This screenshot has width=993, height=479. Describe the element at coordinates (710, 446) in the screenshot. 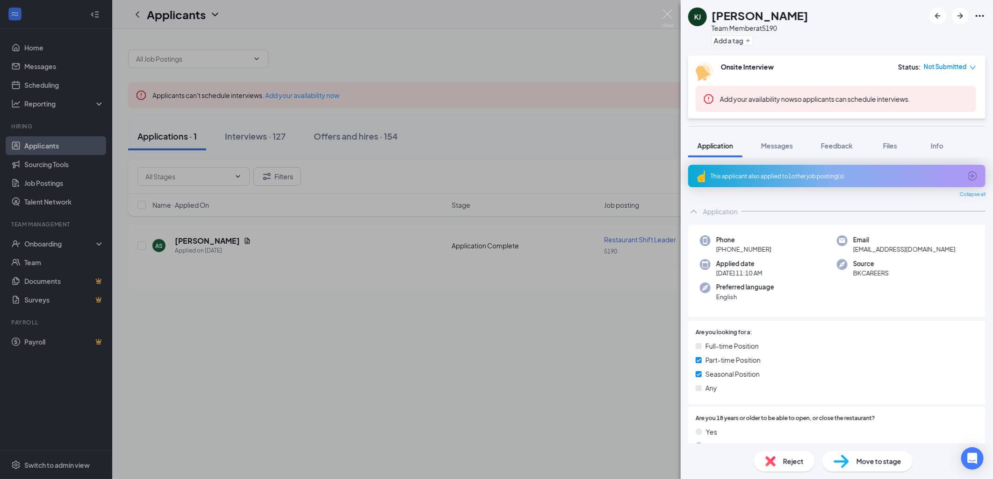

I see `span: No` at that location.